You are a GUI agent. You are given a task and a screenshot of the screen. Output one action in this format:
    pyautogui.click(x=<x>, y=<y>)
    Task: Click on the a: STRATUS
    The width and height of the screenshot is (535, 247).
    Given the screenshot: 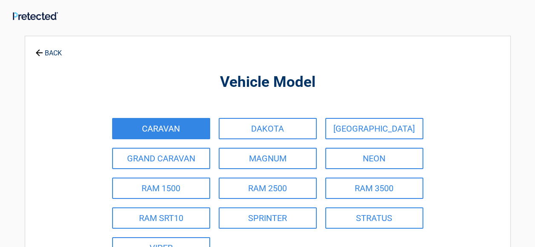 What is the action you would take?
    pyautogui.click(x=375, y=218)
    